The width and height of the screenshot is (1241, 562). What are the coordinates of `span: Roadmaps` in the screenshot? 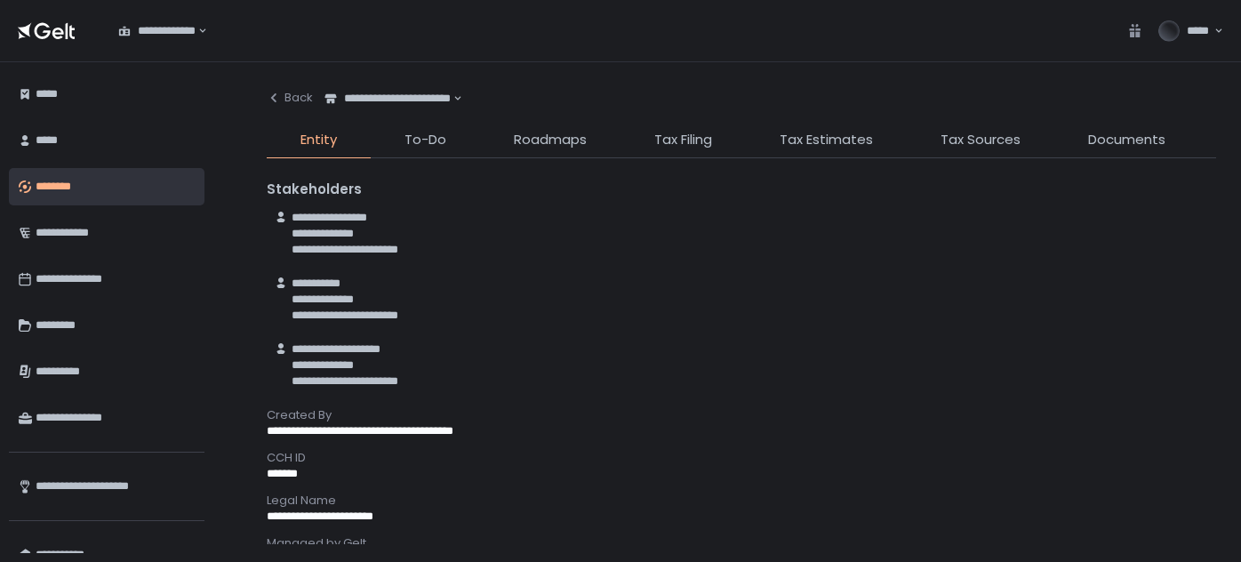 It's located at (550, 140).